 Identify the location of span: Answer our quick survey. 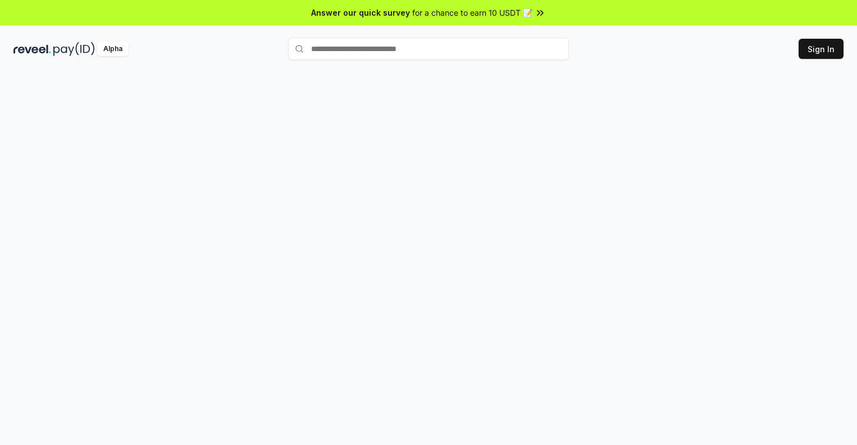
(361, 12).